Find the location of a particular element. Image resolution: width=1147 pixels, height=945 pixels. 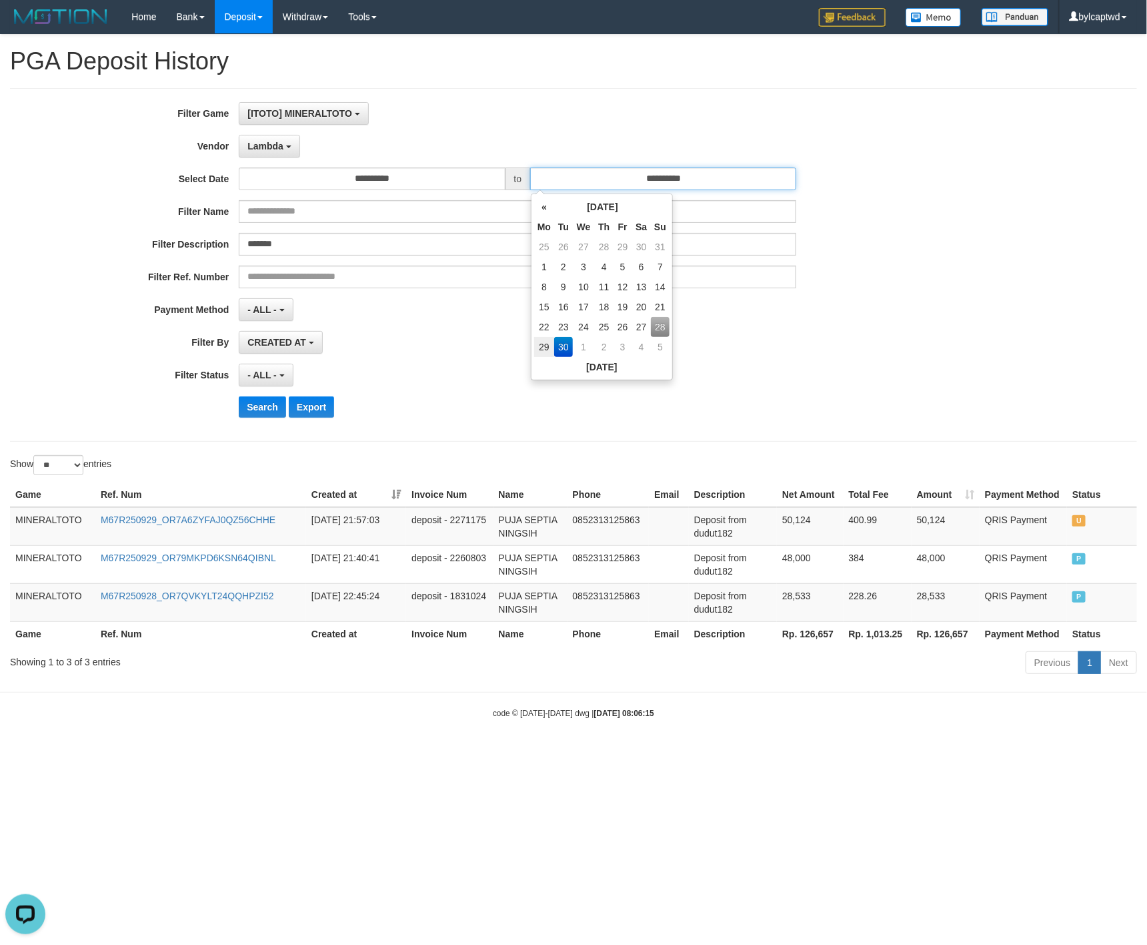

label: Show entries is located at coordinates (61, 465).